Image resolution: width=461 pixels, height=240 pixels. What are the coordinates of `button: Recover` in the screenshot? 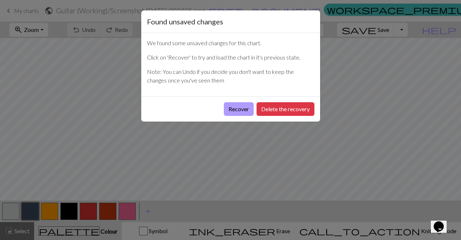 It's located at (239, 109).